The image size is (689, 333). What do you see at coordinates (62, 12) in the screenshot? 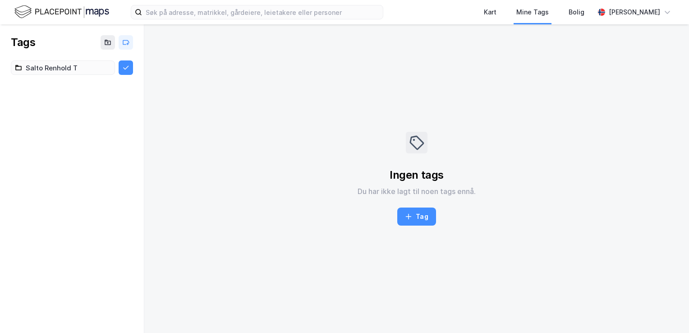
I see `img: logo.f888ab2527a4732fd821a326f86c7f29.svg` at bounding box center [62, 12].